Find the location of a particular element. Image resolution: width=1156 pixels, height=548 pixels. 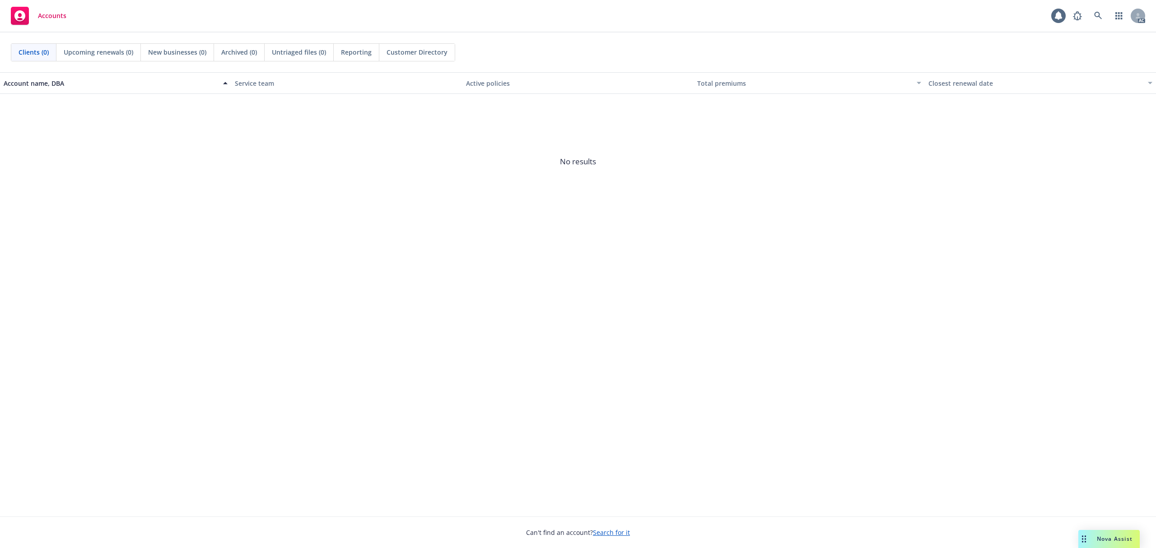

div: Total premiums is located at coordinates (804, 83).